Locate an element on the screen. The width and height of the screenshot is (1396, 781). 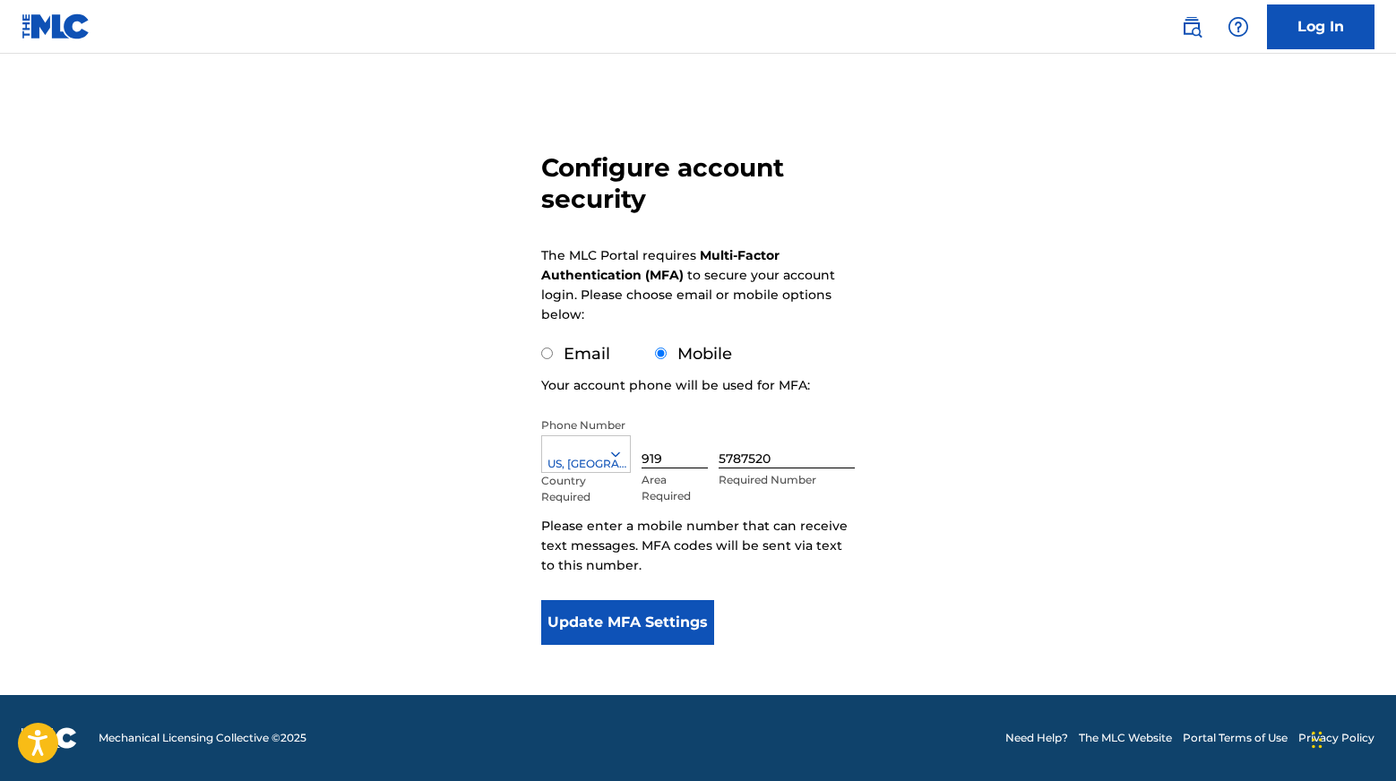
label: Email is located at coordinates (587, 354).